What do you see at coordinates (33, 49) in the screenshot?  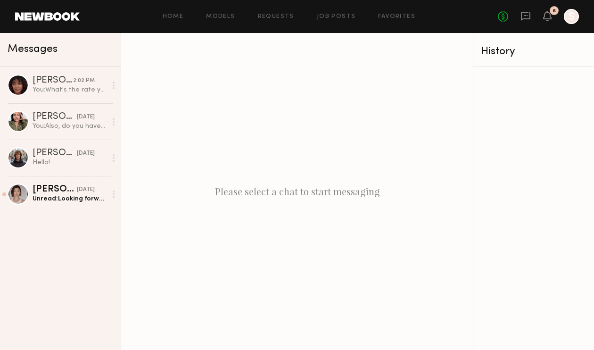 I see `span: Messages` at bounding box center [33, 49].